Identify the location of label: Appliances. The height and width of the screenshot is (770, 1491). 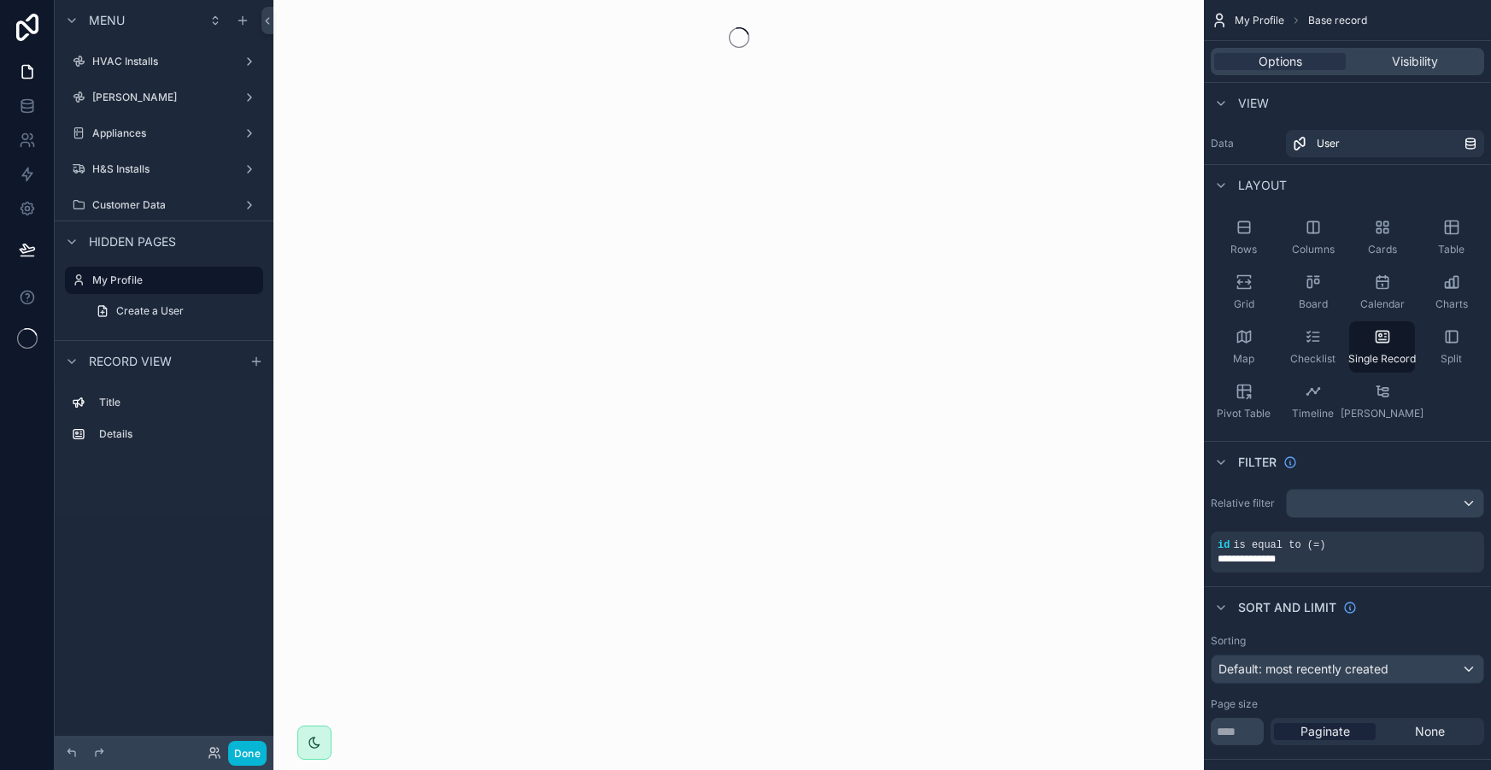
(164, 133).